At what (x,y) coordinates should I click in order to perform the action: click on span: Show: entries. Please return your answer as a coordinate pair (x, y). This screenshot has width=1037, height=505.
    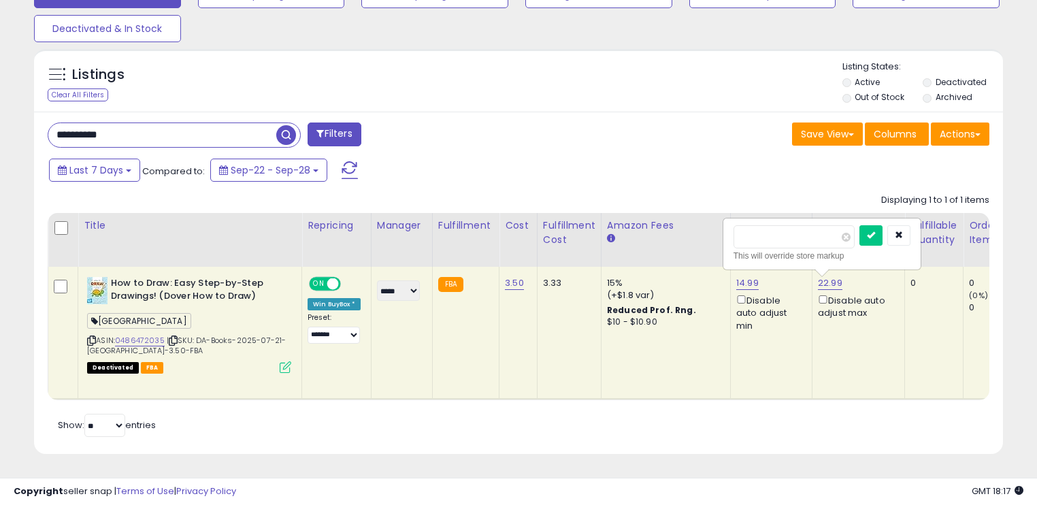
    Looking at the image, I should click on (107, 425).